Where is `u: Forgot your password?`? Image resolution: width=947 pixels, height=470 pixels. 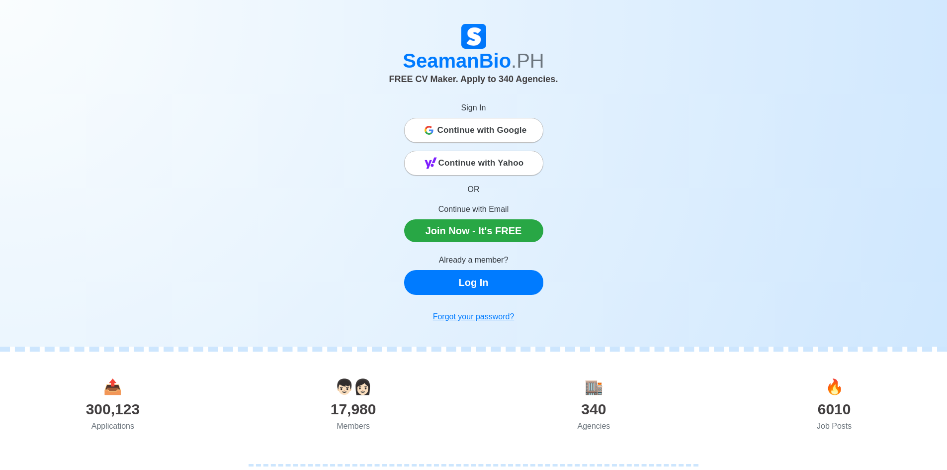 u: Forgot your password? is located at coordinates (474, 316).